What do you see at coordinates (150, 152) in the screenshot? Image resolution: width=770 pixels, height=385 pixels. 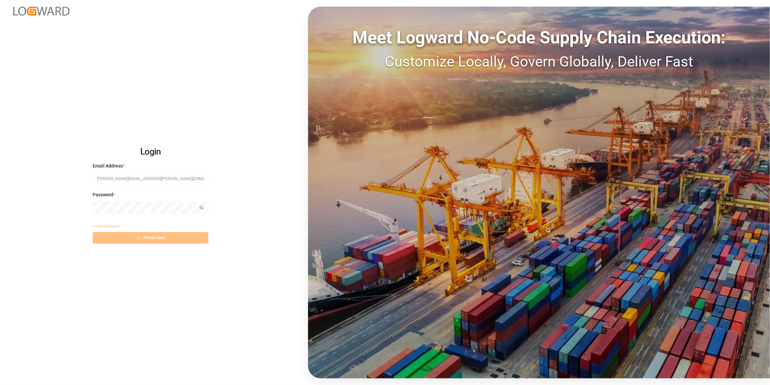 I see `h2: Login` at bounding box center [150, 152].